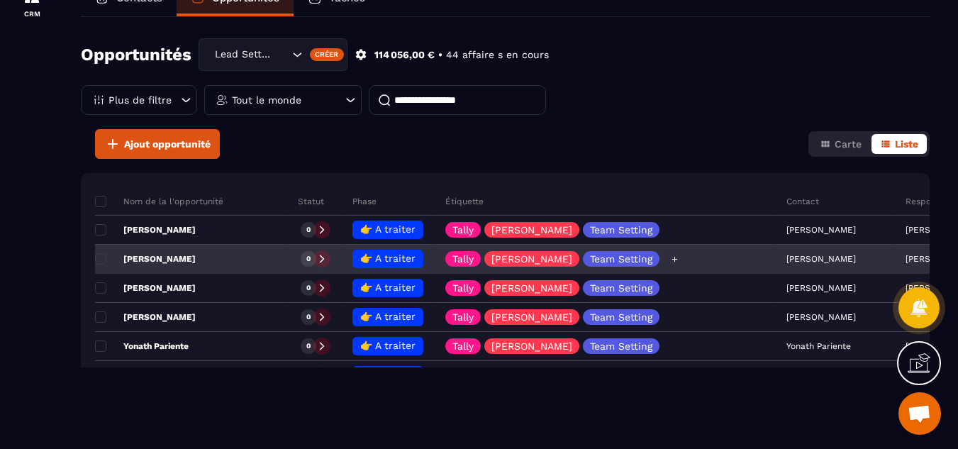 The height and width of the screenshot is (449, 958). Describe the element at coordinates (311, 201) in the screenshot. I see `p: Statut` at that location.